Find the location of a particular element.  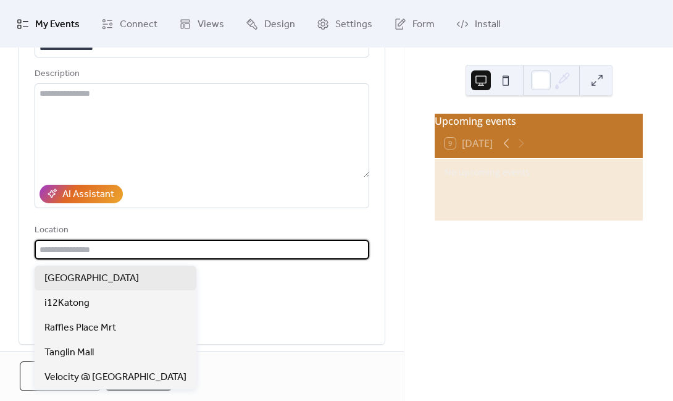

div: Description is located at coordinates (201, 74).